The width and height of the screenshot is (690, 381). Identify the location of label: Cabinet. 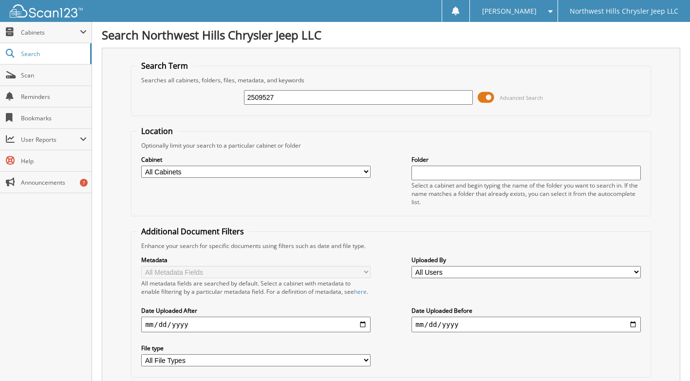
(255, 159).